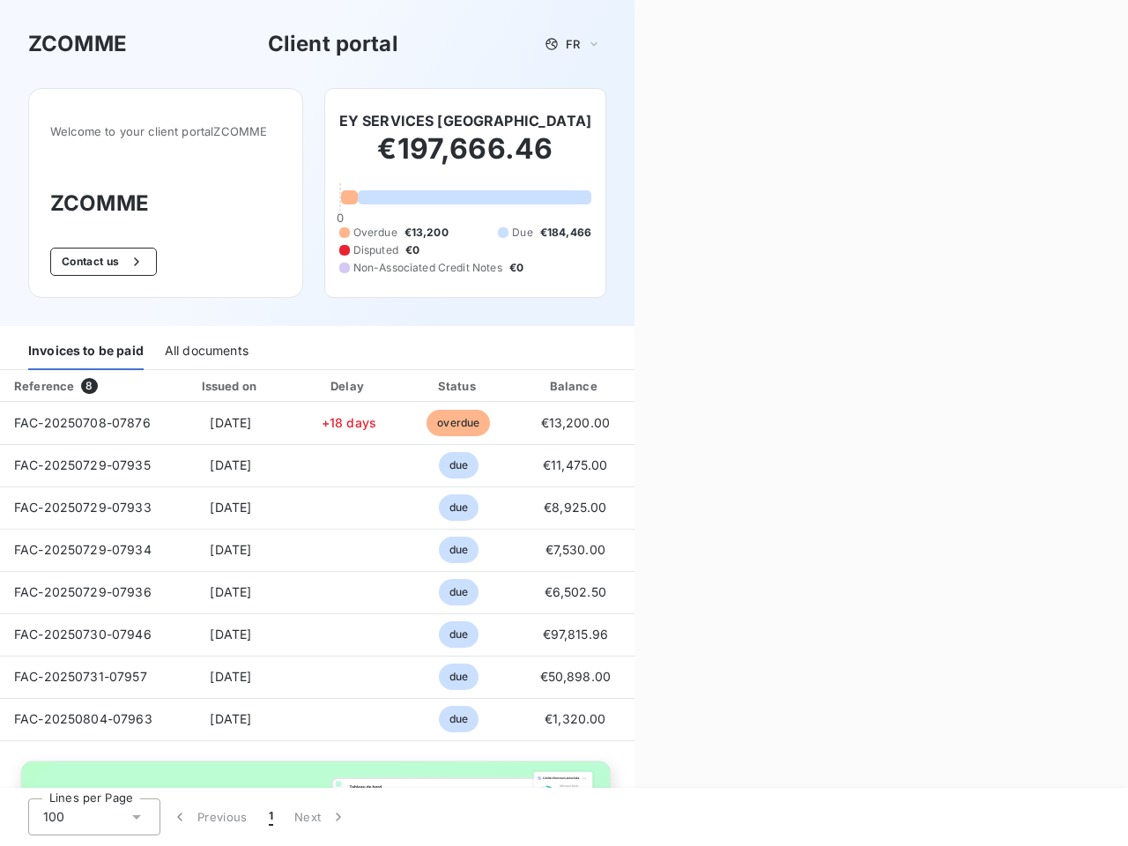  What do you see at coordinates (376, 250) in the screenshot?
I see `span: Disputed` at bounding box center [376, 250].